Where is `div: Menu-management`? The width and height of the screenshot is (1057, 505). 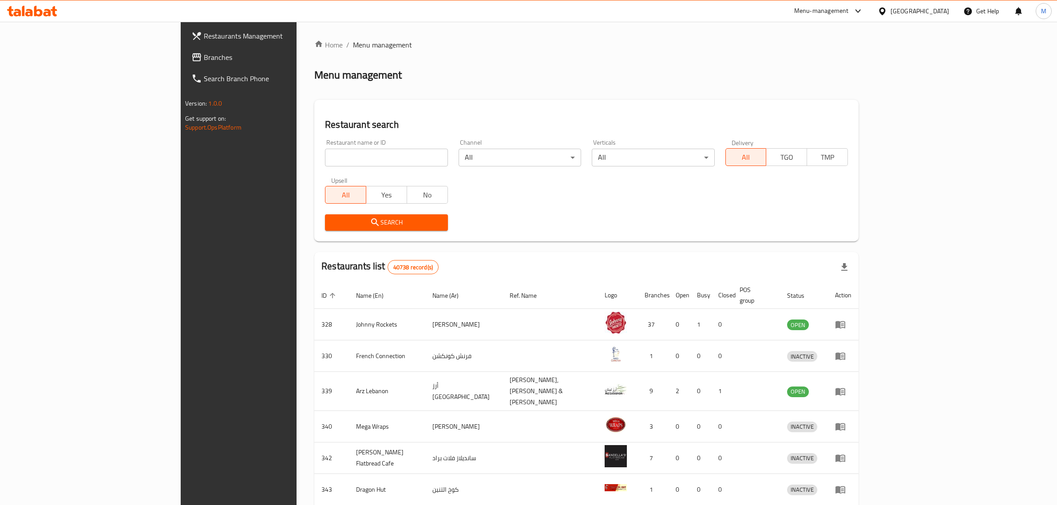
div: Menu-management is located at coordinates (822, 11).